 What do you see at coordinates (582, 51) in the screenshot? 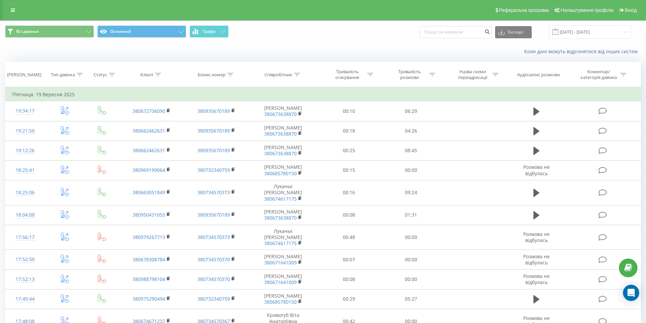
I see `a: Коли дані можуть відрізнятися вiд інших систем` at bounding box center [582, 51].